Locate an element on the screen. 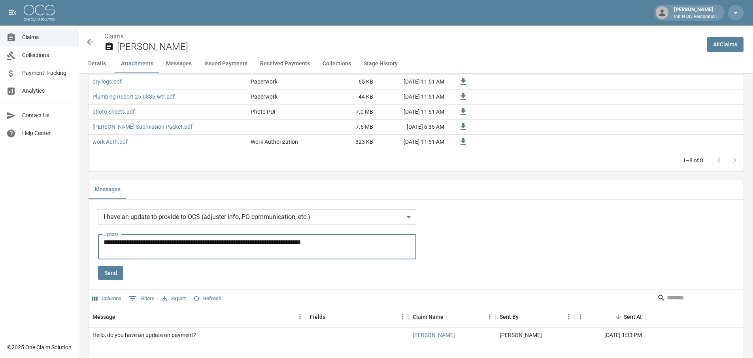 The image size is (753, 358). a: Claims is located at coordinates (114, 36).